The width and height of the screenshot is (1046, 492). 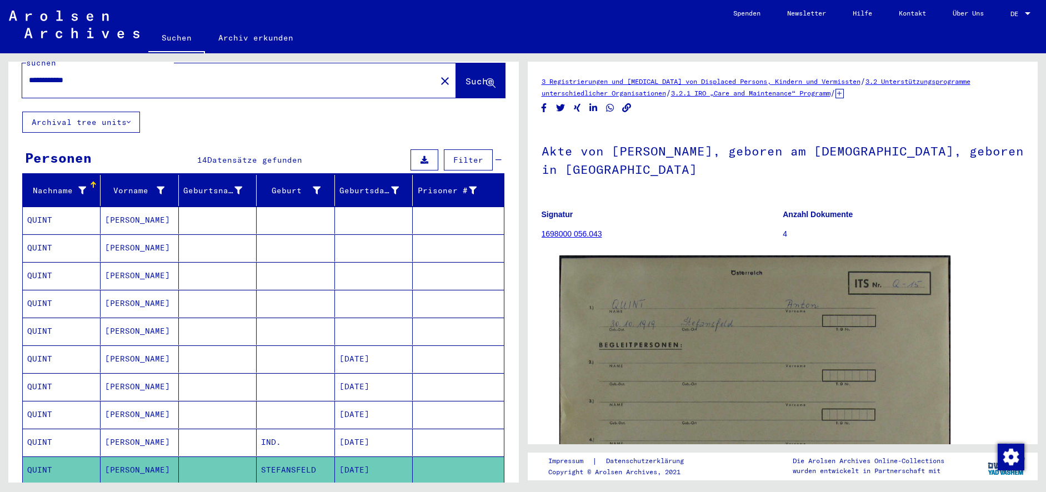 What do you see at coordinates (626, 108) in the screenshot?
I see `button: Copy link` at bounding box center [626, 108].